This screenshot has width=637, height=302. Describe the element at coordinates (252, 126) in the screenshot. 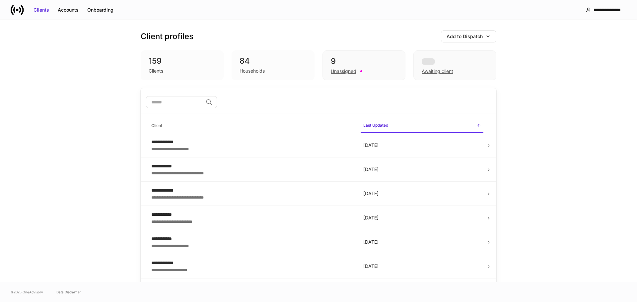

I see `span: Client` at that location.